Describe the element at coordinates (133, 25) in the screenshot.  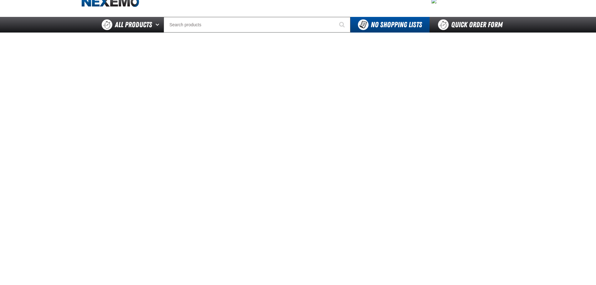
I see `span: All Products` at that location.